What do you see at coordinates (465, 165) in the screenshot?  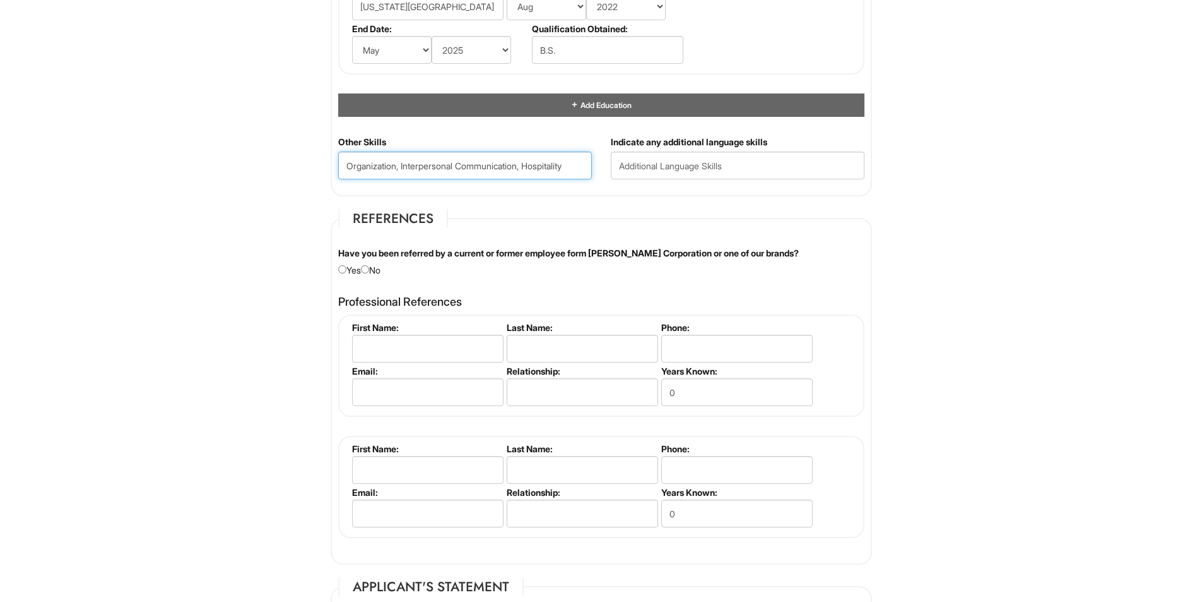 I see `input: Other Skills` at bounding box center [465, 165].